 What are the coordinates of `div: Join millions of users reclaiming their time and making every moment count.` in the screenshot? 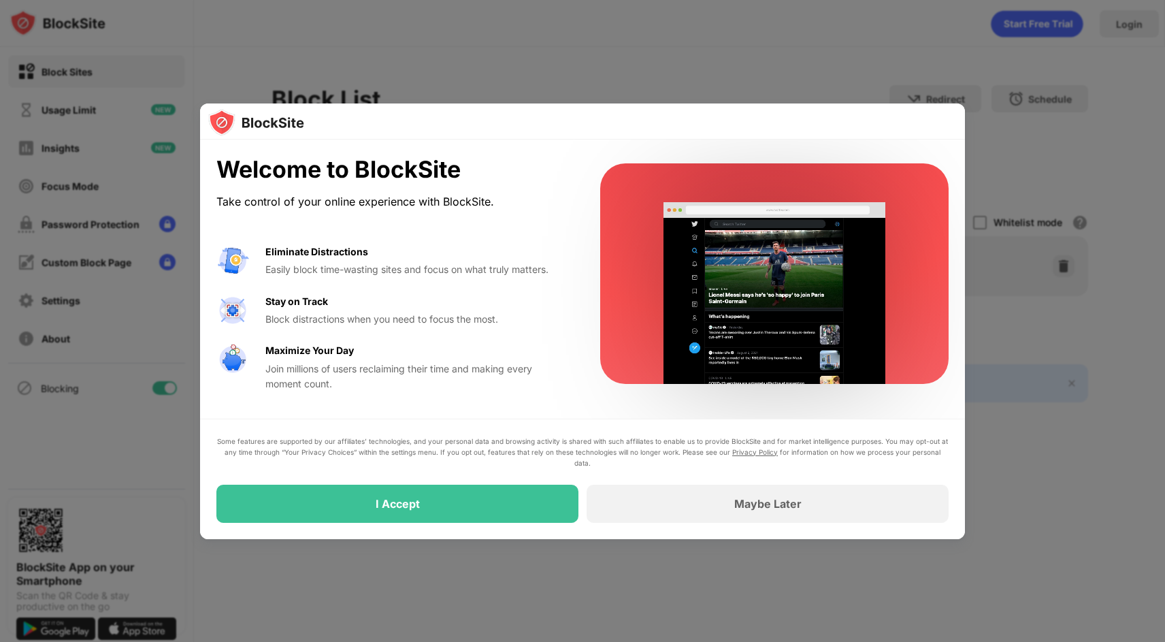 It's located at (416, 376).